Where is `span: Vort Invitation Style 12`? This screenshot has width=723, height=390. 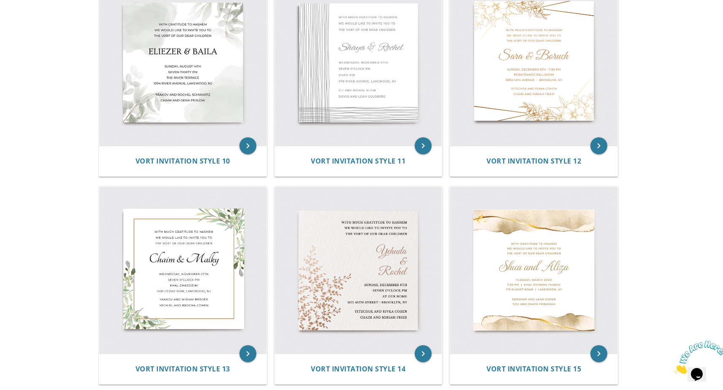
span: Vort Invitation Style 12 is located at coordinates (534, 161).